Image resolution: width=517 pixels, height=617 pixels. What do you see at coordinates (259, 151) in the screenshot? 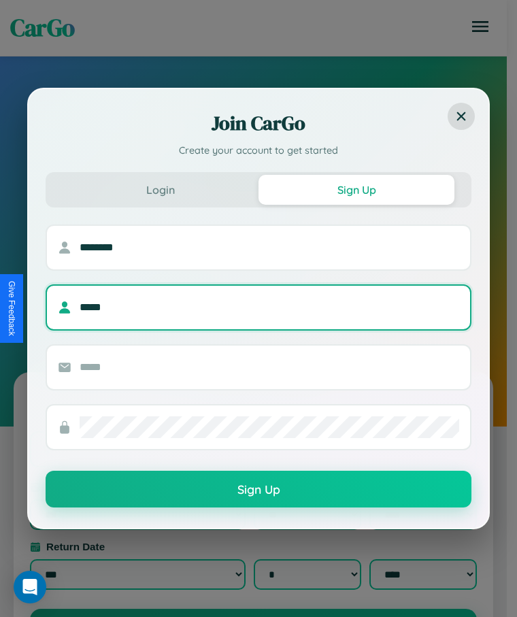
I see `p: Create your account to get started` at bounding box center [259, 151].